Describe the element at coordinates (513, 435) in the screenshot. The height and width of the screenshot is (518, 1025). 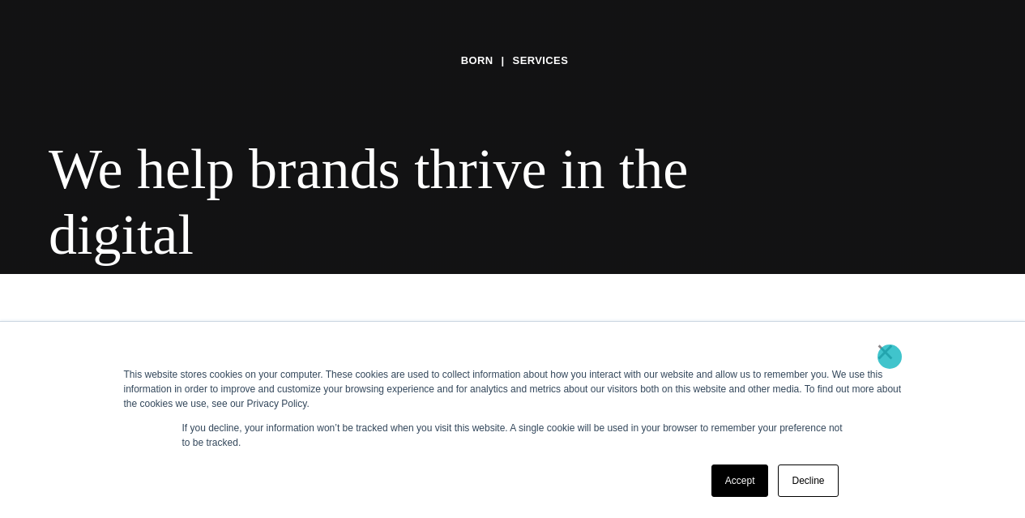
I see `p: If you decline, your information won’t be tracked when you visit this website. A single cookie wi...` at that location.